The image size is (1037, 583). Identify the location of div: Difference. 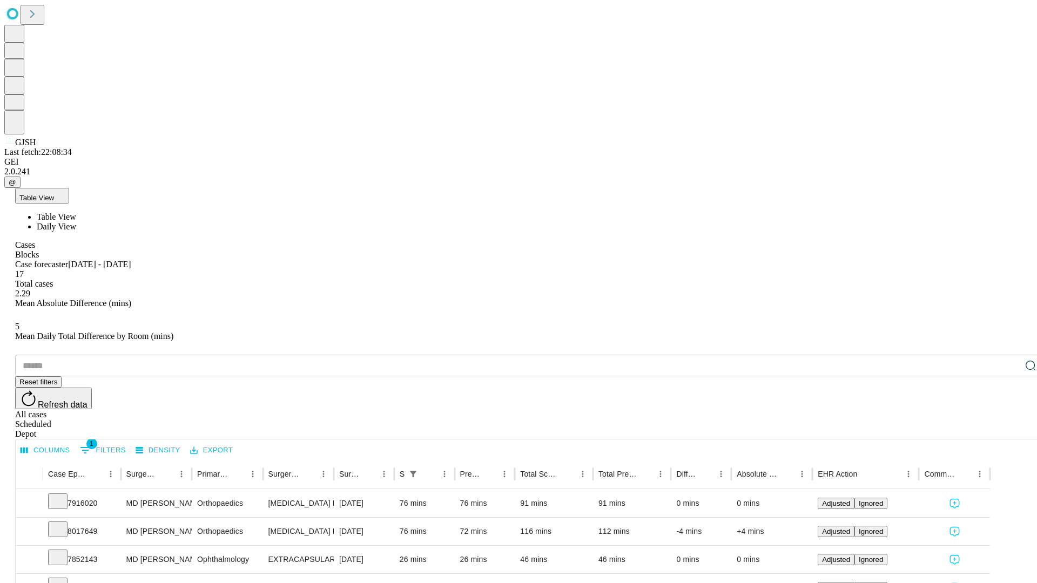
(686, 474).